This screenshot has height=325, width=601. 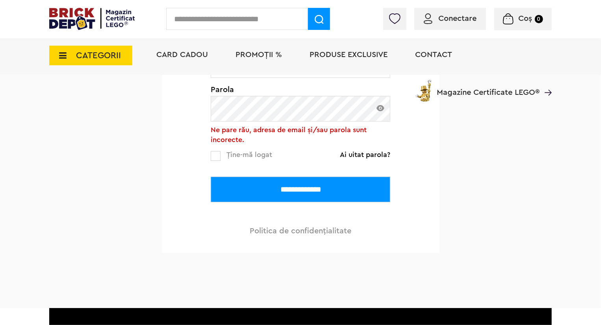 I want to click on span: Contact, so click(x=434, y=55).